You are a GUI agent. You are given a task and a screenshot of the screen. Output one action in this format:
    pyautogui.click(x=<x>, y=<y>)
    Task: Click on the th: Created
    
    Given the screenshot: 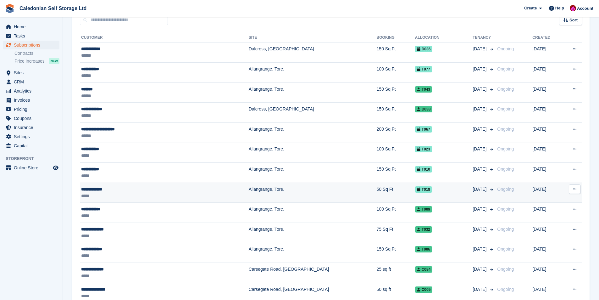 What is the action you would take?
    pyautogui.click(x=547, y=38)
    